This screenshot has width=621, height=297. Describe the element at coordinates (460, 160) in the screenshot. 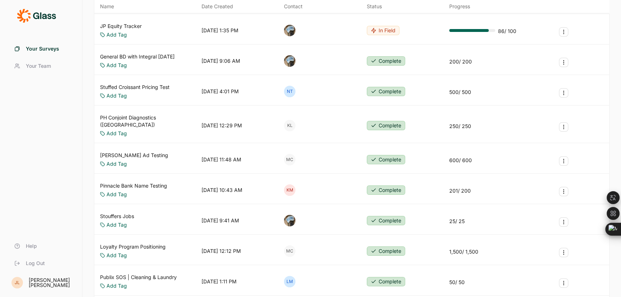

I see `div: 600 / 600` at that location.